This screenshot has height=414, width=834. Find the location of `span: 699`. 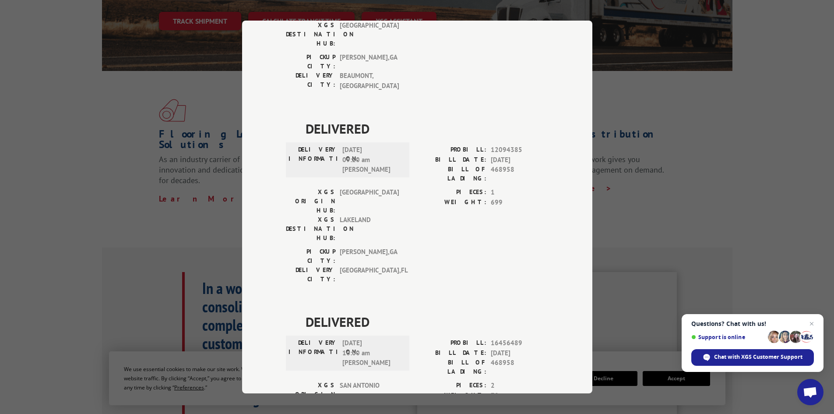

span: 699 is located at coordinates (519, 202).